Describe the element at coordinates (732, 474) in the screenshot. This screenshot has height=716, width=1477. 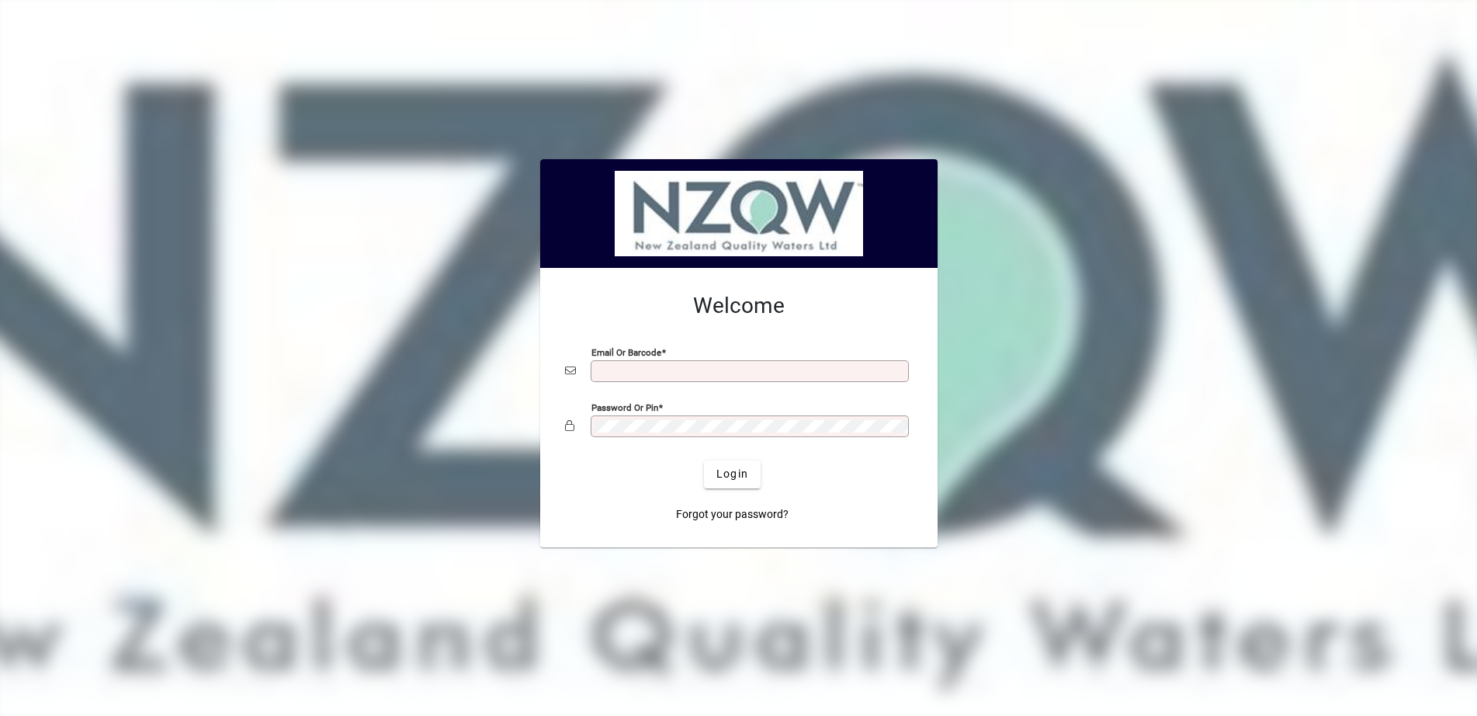
I see `span: Login` at that location.